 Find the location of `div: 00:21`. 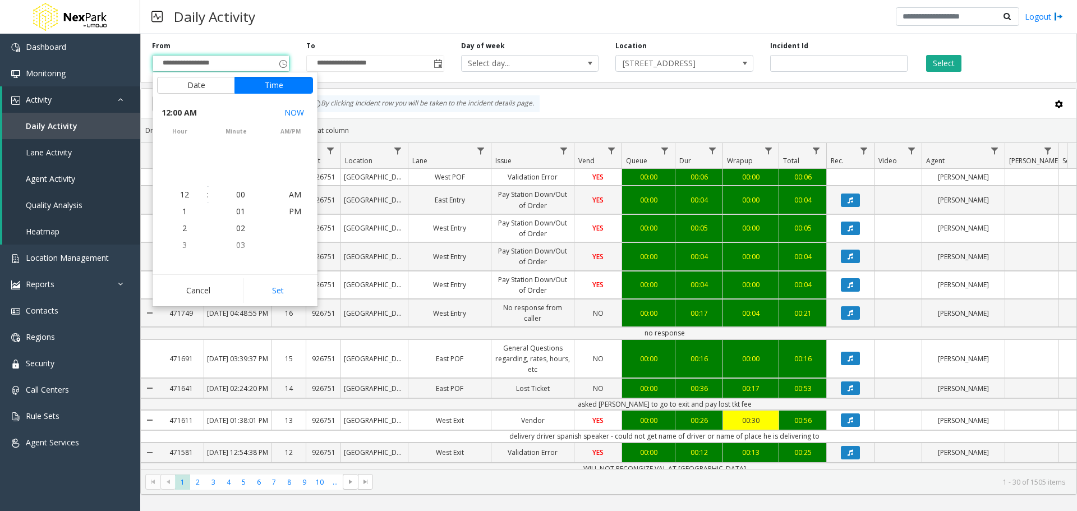

div: 00:21 is located at coordinates (803, 313).